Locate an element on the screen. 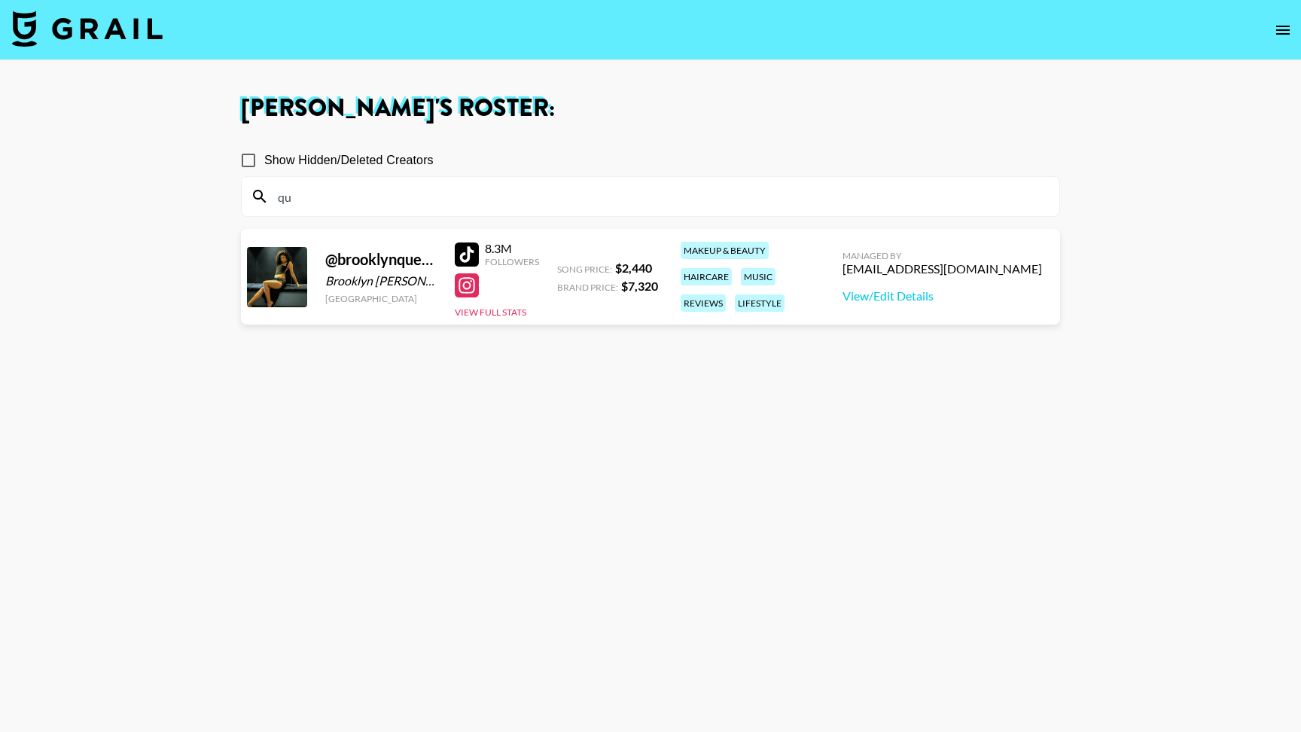  img: Grail Talent is located at coordinates (87, 29).